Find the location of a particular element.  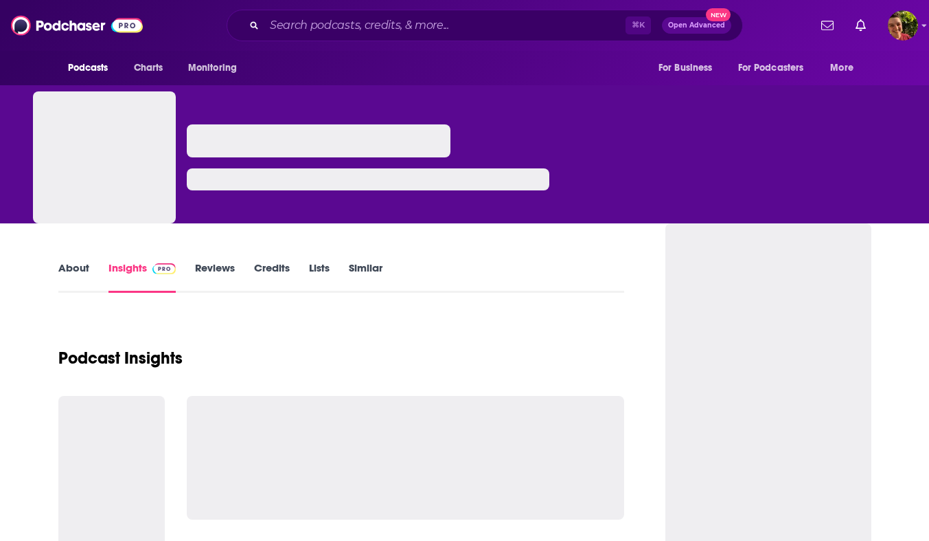

img: User Profile is located at coordinates (903, 25).